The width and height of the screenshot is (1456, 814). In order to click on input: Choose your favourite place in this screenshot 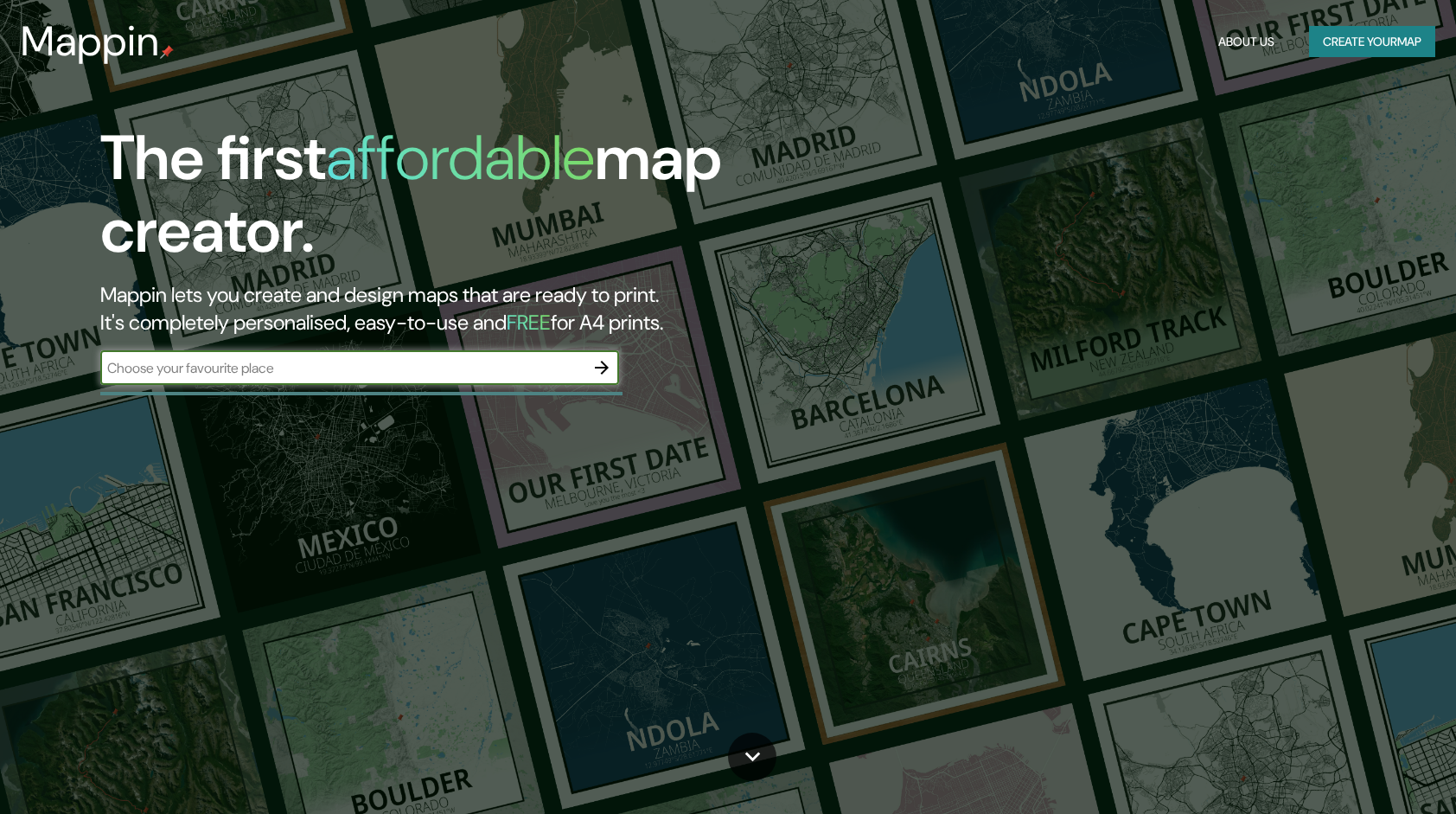, I will do `click(342, 367)`.